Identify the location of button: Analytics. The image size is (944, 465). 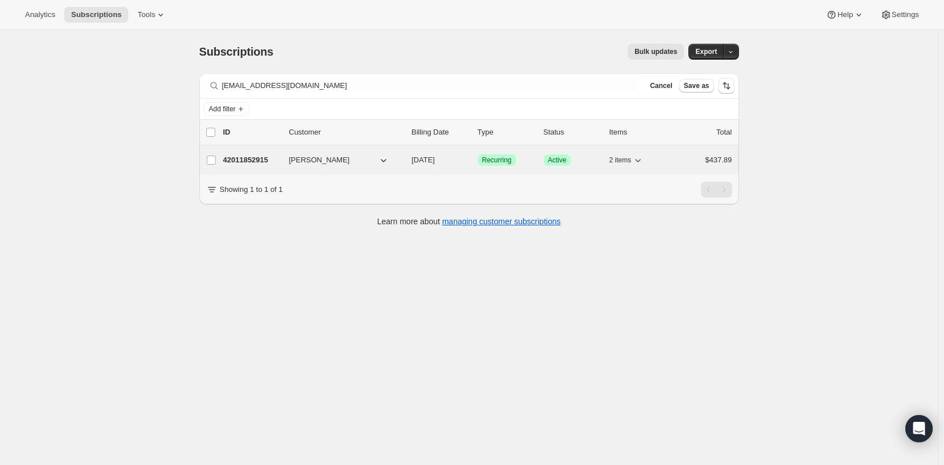
(40, 15).